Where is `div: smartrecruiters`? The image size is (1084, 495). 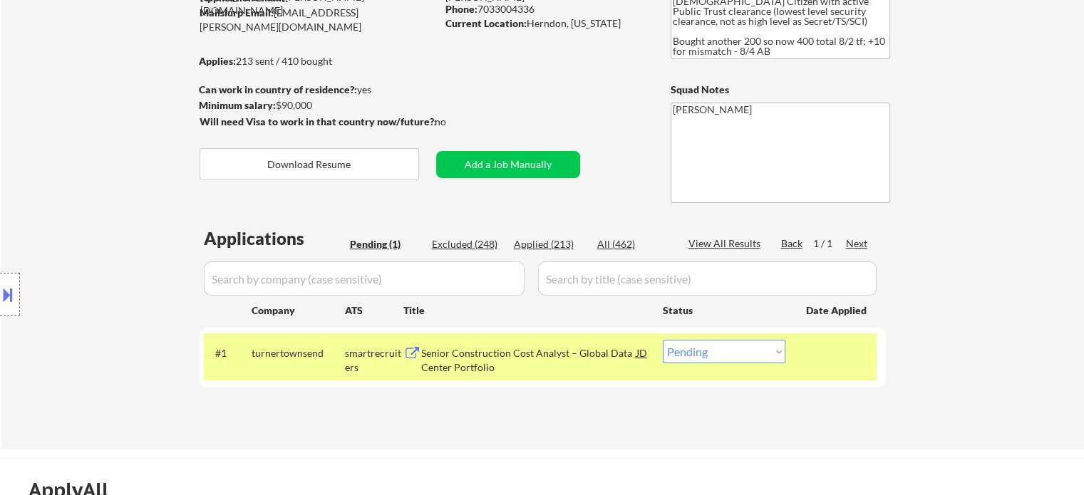
div: smartrecruiters is located at coordinates (374, 360).